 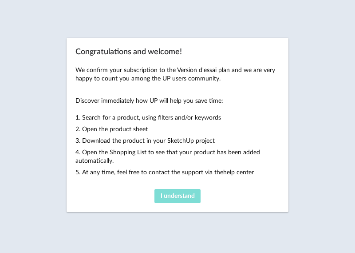 What do you see at coordinates (178, 141) in the screenshot?
I see `p: 3. Download the product in your SketchUp project` at bounding box center [178, 141].